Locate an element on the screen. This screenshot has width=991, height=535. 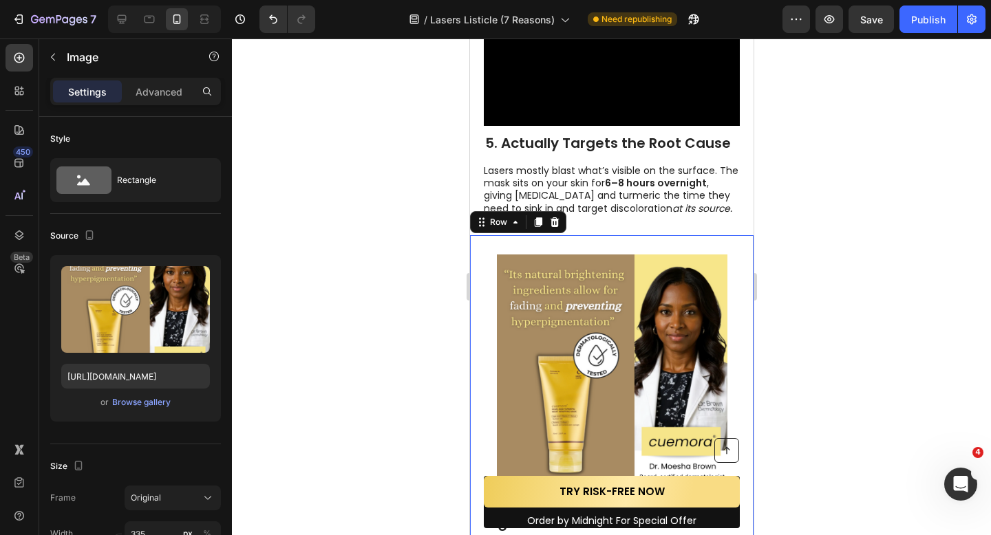
button: 7 is located at coordinates (54, 19).